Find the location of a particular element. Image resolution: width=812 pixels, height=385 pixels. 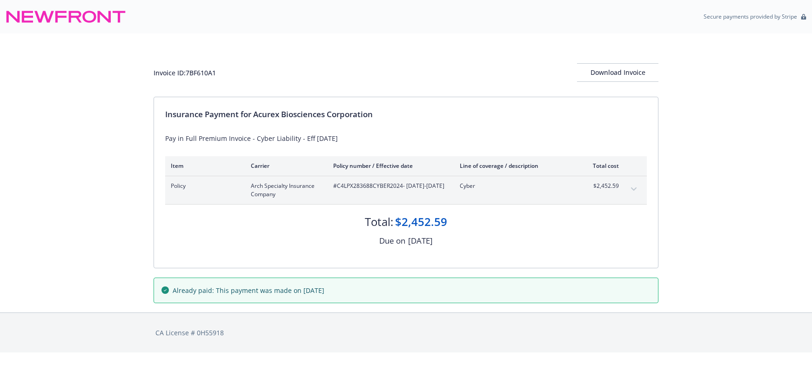

div: Carrier is located at coordinates (284, 166).